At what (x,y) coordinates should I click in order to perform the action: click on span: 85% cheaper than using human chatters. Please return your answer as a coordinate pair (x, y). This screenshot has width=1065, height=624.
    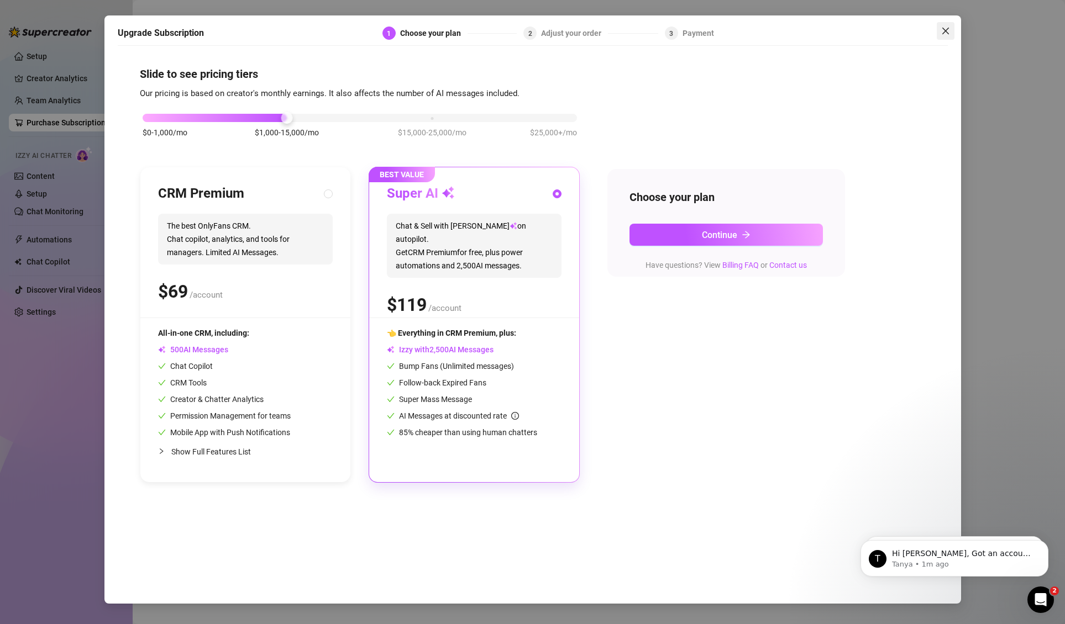
    Looking at the image, I should click on (462, 433).